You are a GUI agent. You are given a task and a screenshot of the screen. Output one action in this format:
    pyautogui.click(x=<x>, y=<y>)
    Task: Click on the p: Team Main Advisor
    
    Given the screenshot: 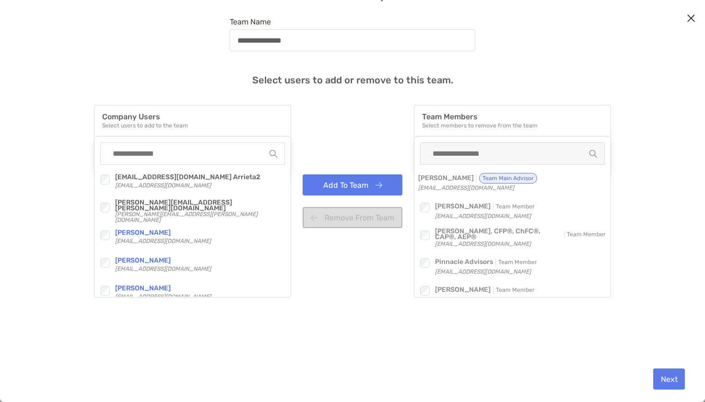 What is the action you would take?
    pyautogui.click(x=508, y=178)
    